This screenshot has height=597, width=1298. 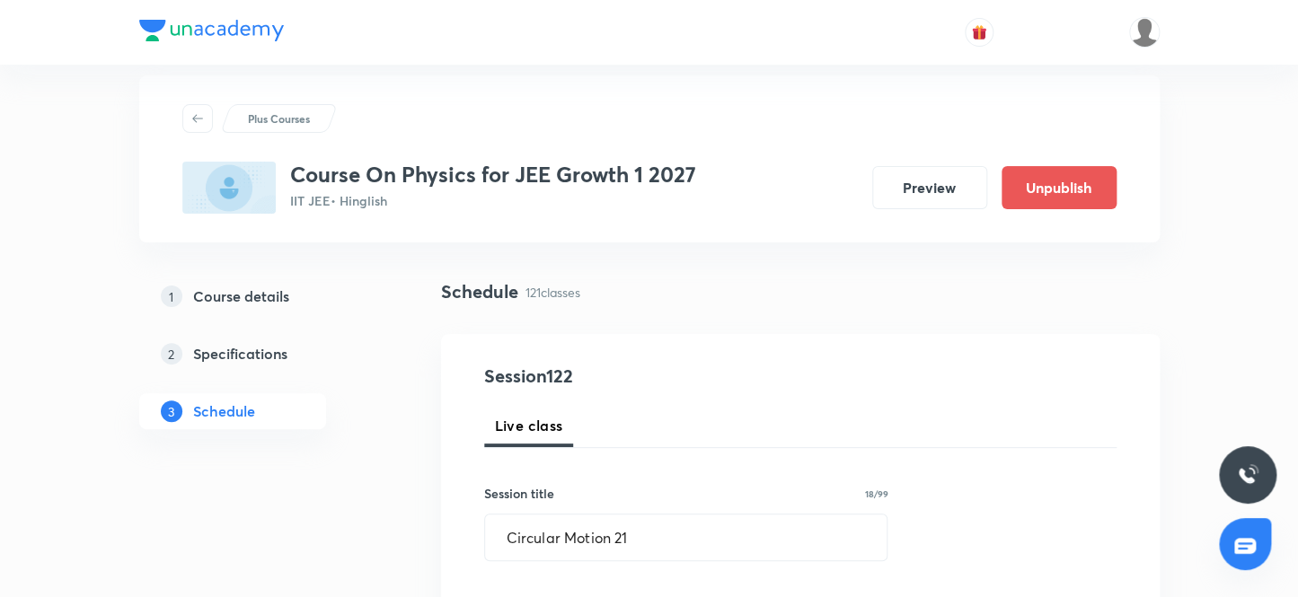 What do you see at coordinates (929, 188) in the screenshot?
I see `button: Preview` at bounding box center [929, 188].